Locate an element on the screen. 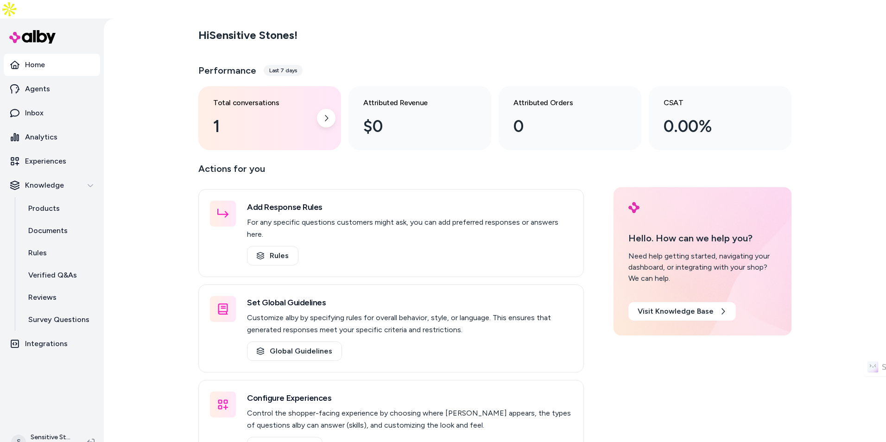 The image size is (886, 442). a: Inbox is located at coordinates (52, 113).